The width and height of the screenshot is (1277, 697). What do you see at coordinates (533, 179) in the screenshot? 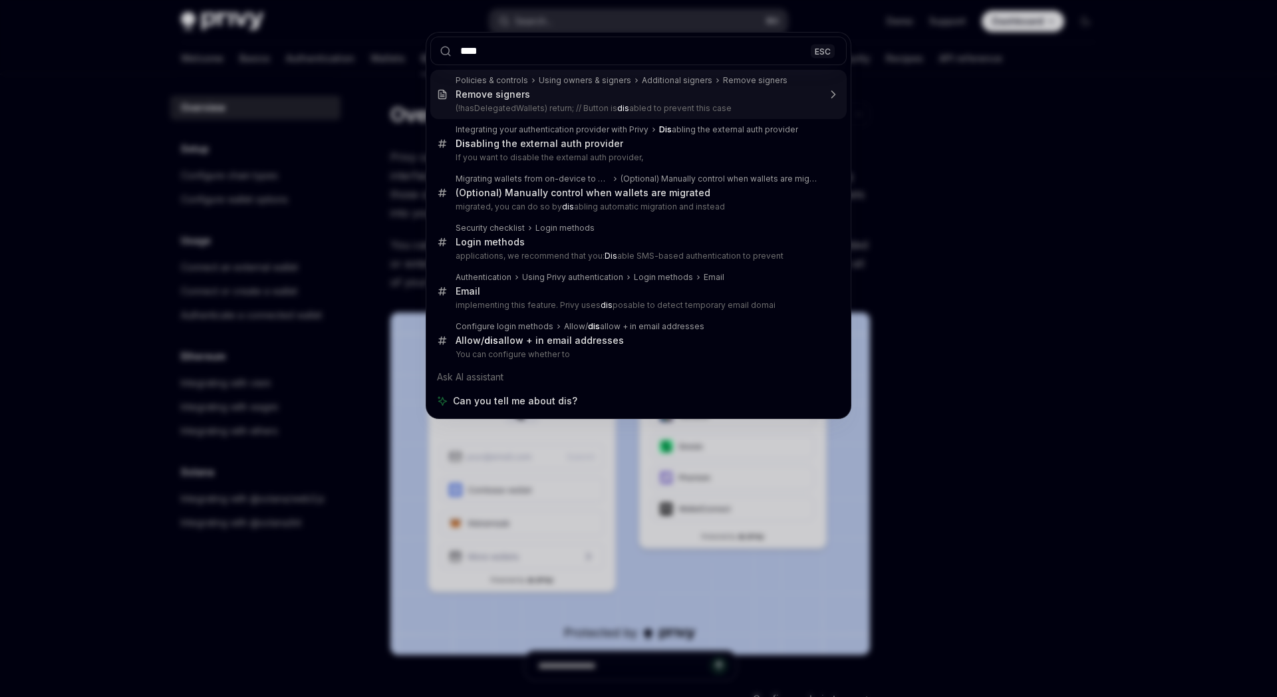
I see `div: Migrating wallets from on-device to TEEs` at bounding box center [533, 179].